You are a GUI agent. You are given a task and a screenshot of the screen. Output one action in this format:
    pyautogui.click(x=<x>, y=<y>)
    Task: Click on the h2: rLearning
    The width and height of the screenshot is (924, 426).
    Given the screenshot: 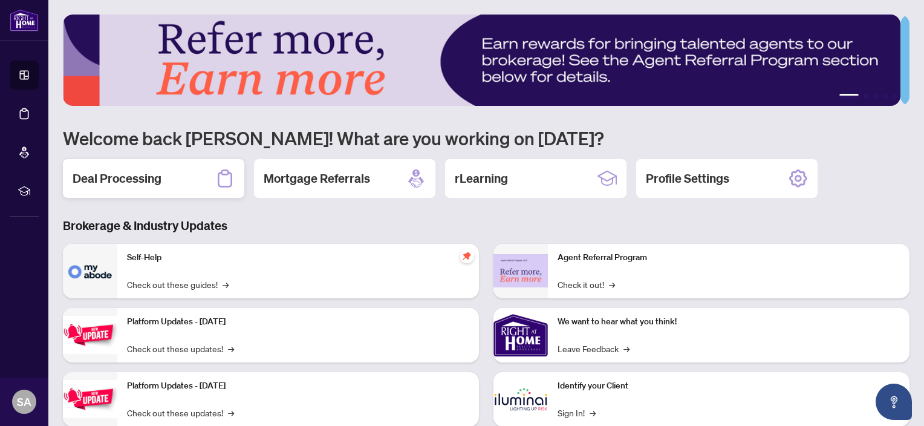 What is the action you would take?
    pyautogui.click(x=481, y=178)
    